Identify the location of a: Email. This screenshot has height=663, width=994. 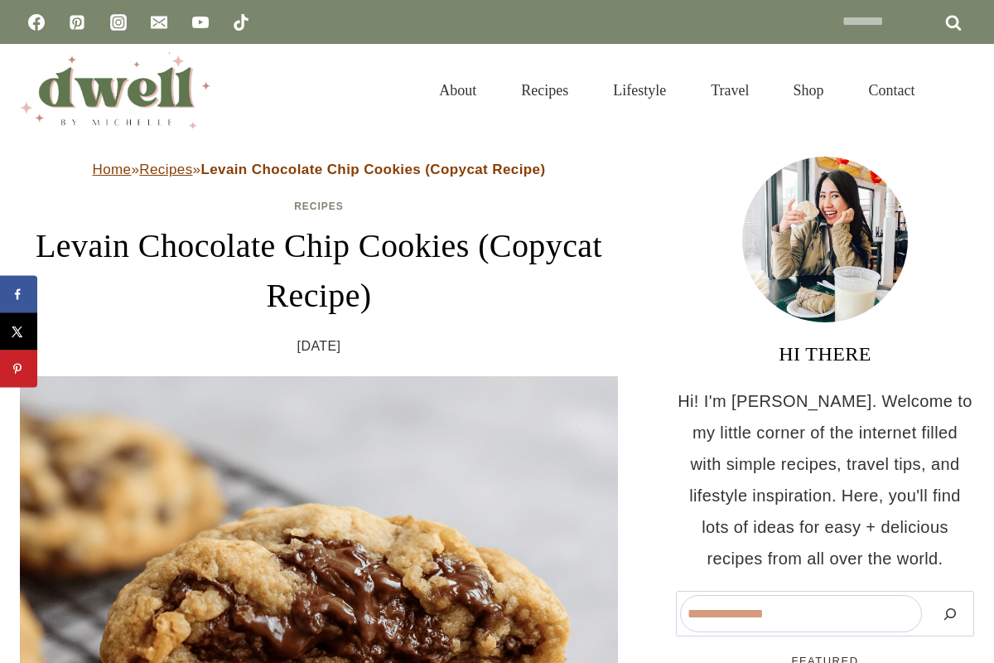
(159, 22).